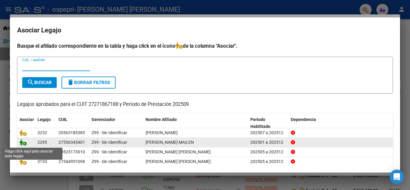 The height and width of the screenshot is (190, 410). What do you see at coordinates (72, 133) in the screenshot?
I see `div: 20563185385` at bounding box center [72, 133].